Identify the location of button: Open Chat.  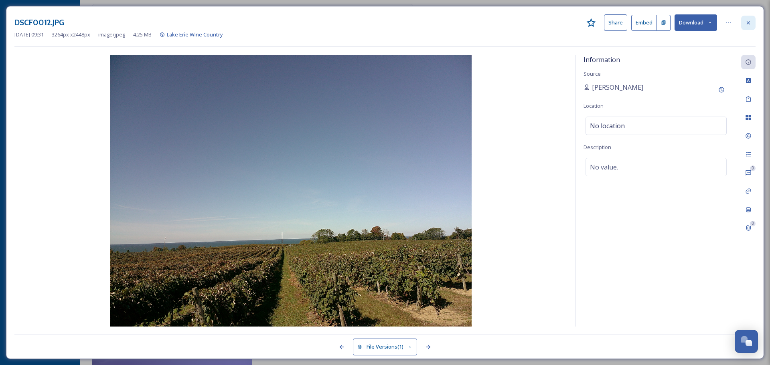
(746, 342).